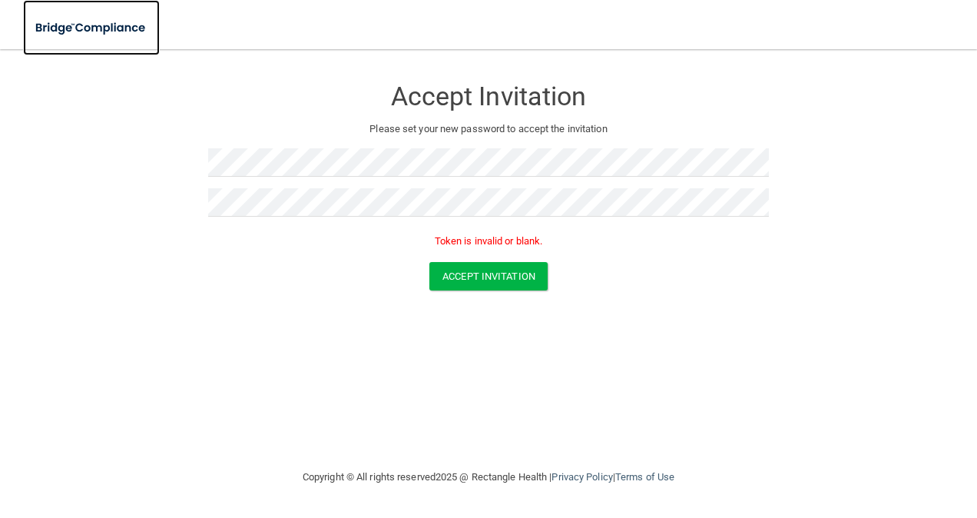 The height and width of the screenshot is (518, 977). What do you see at coordinates (644, 476) in the screenshot?
I see `a: Terms of Use` at bounding box center [644, 476].